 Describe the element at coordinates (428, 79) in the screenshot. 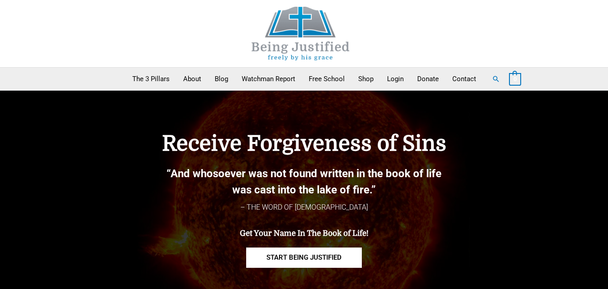

I see `a: Donate` at that location.